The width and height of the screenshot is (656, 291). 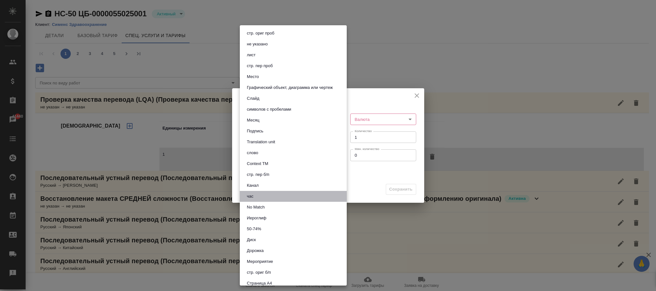 I want to click on button: Иероглиф, so click(x=256, y=218).